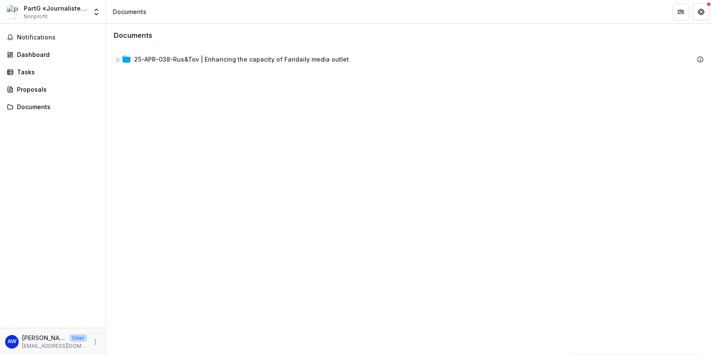 This screenshot has width=713, height=355. What do you see at coordinates (701, 12) in the screenshot?
I see `button: Get Help` at bounding box center [701, 12].